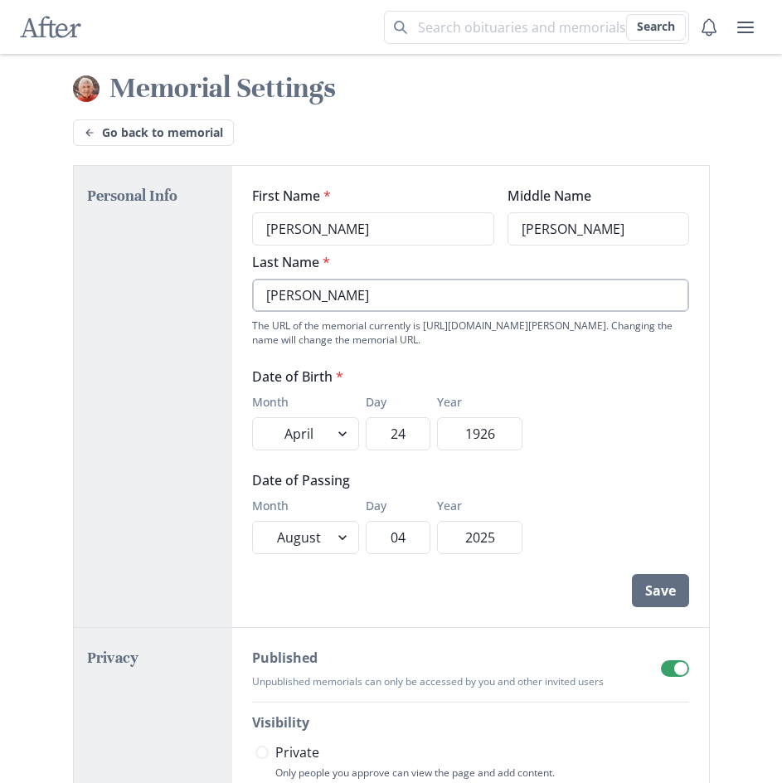 This screenshot has width=782, height=783. I want to click on label: Last Name, so click(465, 262).